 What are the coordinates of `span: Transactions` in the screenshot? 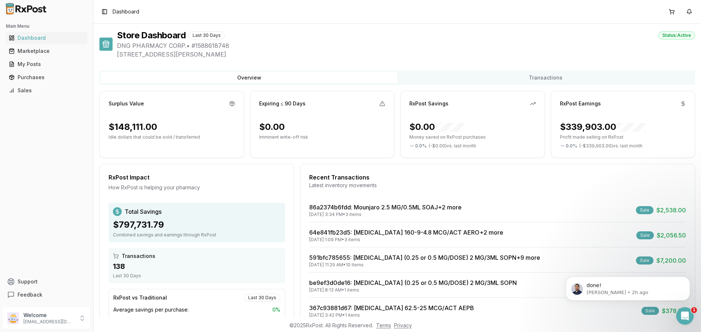 It's located at (138, 256).